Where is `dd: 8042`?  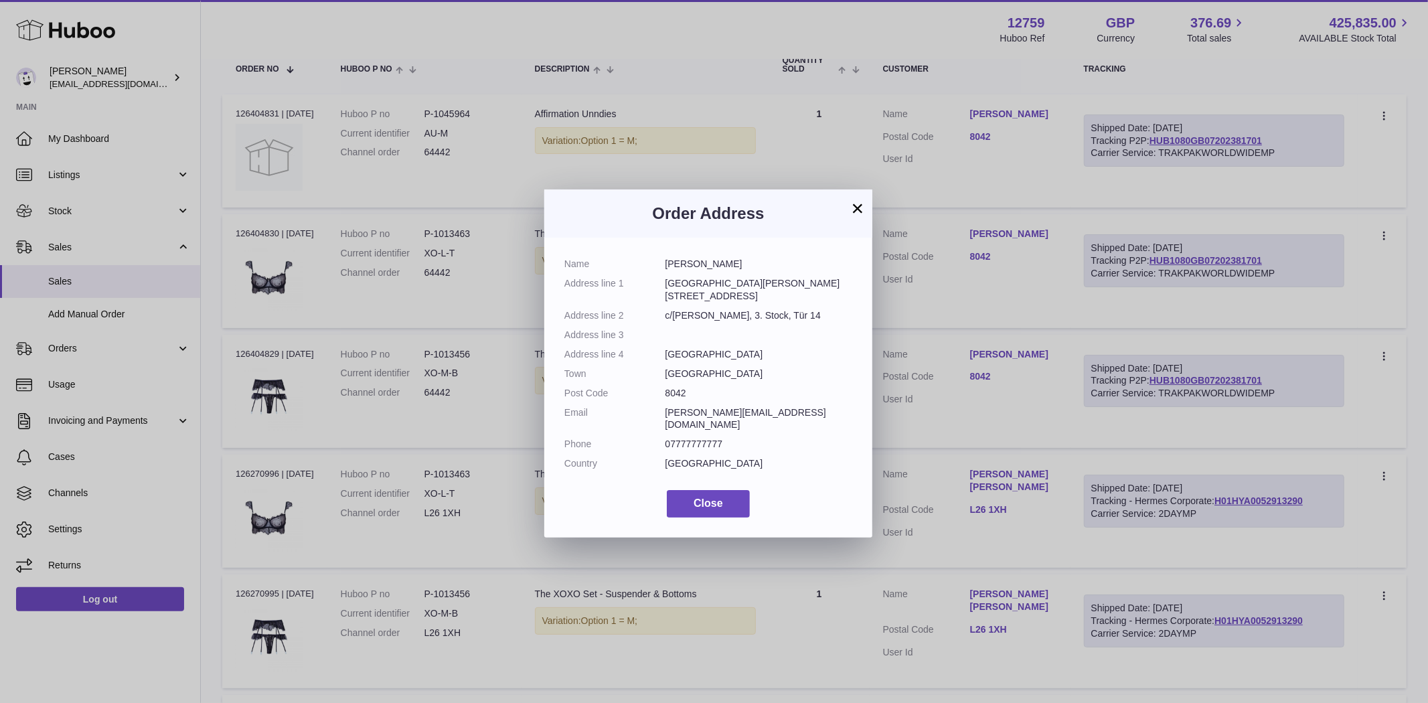 dd: 8042 is located at coordinates (759, 393).